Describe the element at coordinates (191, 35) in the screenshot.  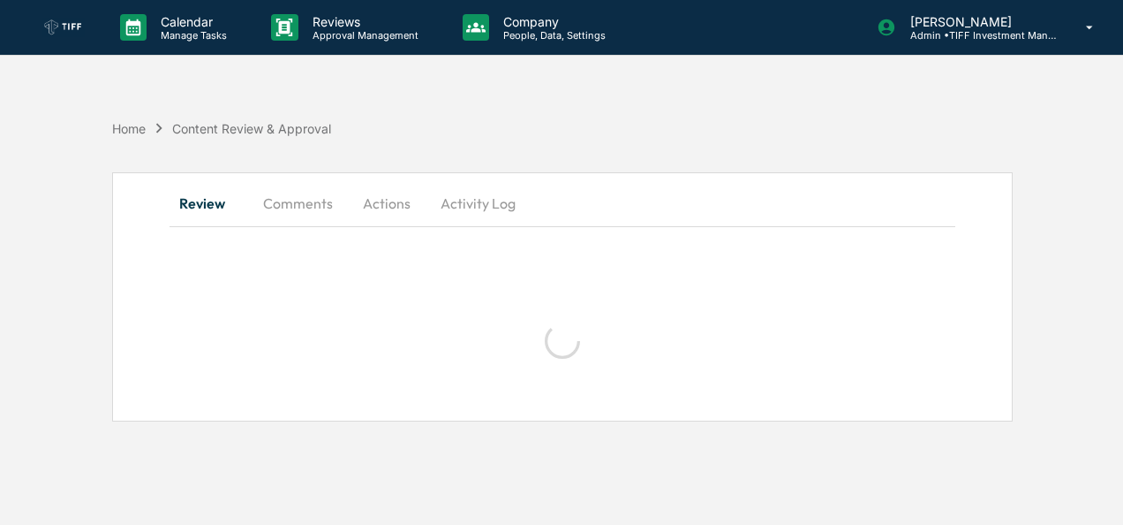
I see `p: Manage Tasks` at that location.